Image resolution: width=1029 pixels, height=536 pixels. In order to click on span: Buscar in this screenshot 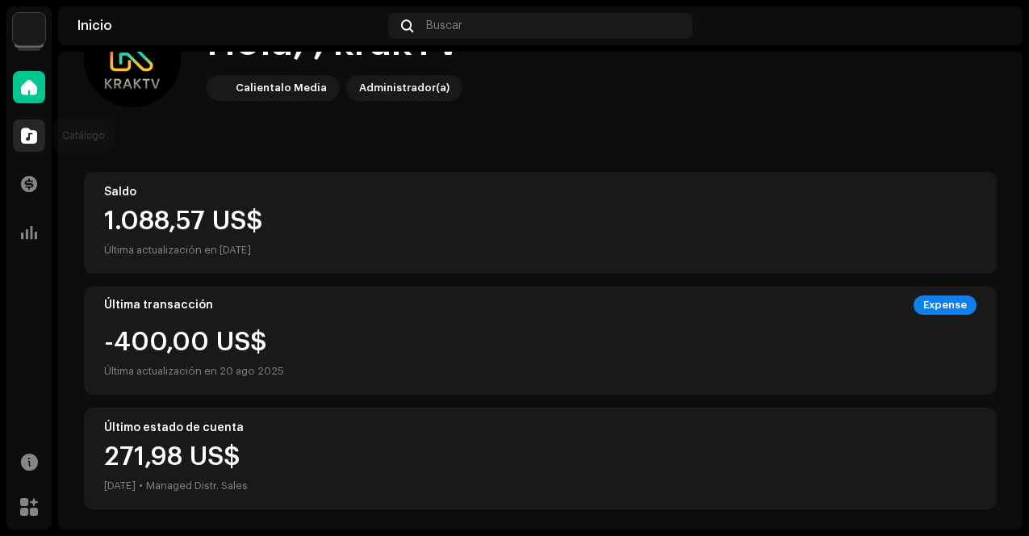, I will do `click(444, 26)`.